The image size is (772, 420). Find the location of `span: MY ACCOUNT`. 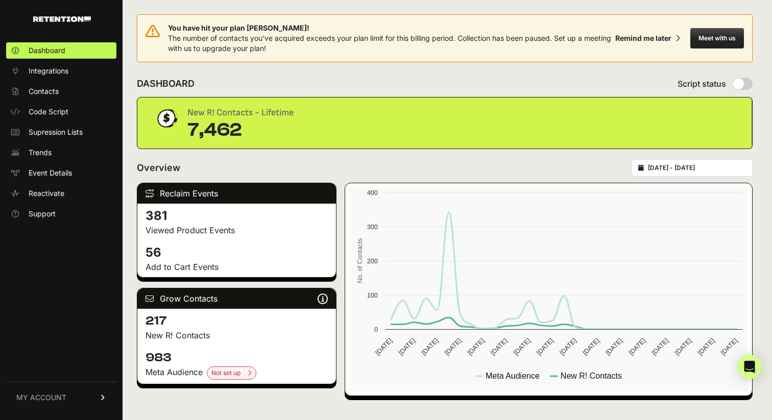

span: MY ACCOUNT is located at coordinates (41, 398).